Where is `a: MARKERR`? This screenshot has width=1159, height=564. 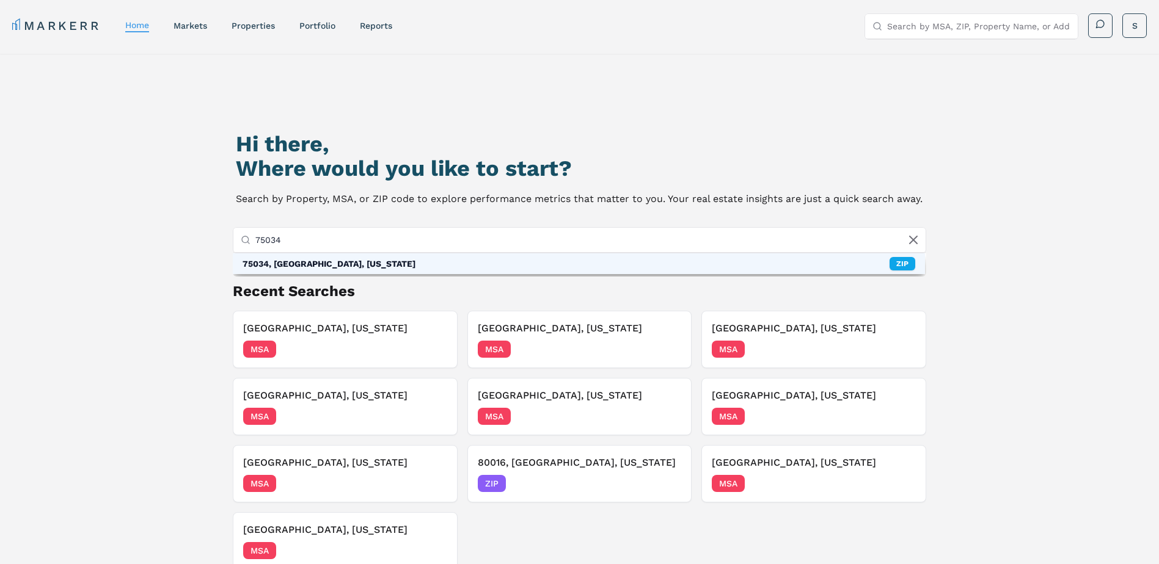
a: MARKERR is located at coordinates (56, 26).